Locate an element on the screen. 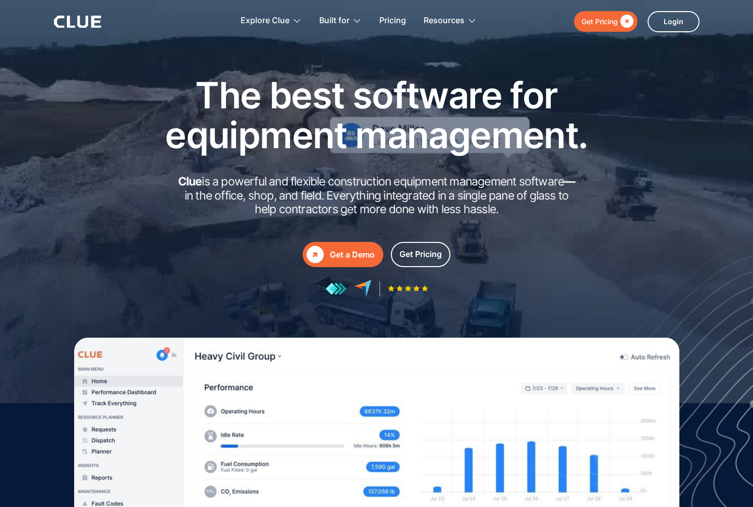  a: Get Pricing is located at coordinates (421, 255).